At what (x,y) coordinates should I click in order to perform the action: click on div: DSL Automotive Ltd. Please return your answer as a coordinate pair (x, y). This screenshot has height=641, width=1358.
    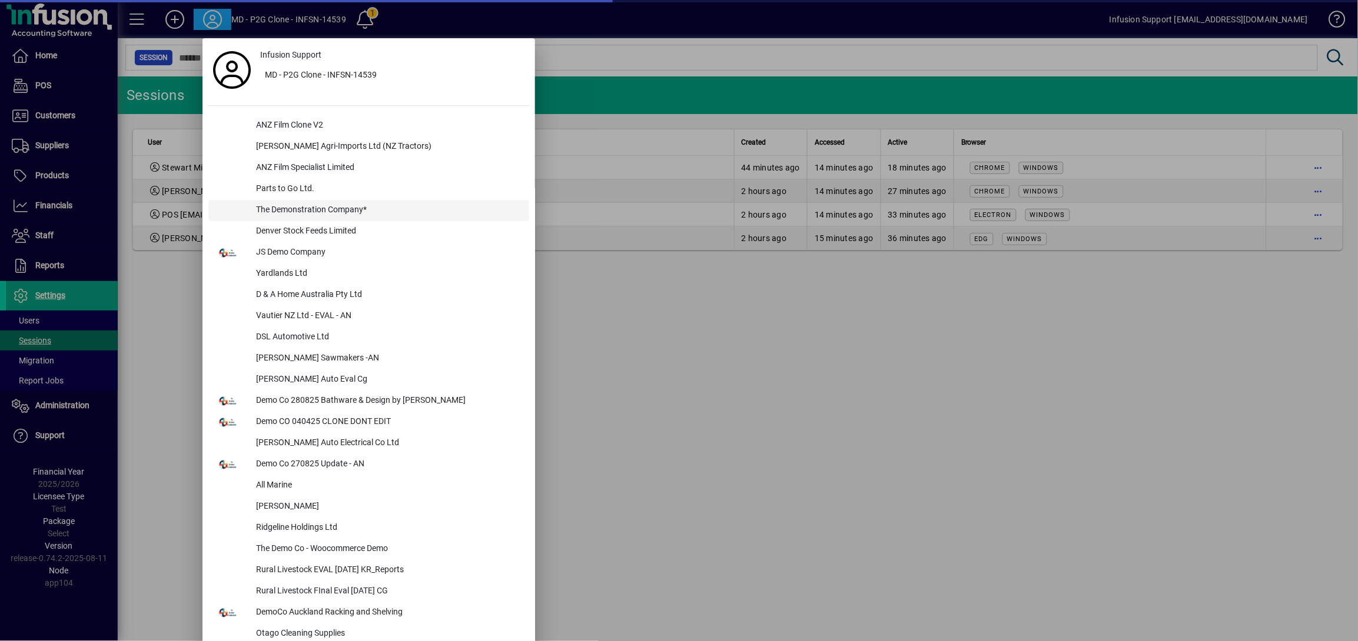
    Looking at the image, I should click on (388, 338).